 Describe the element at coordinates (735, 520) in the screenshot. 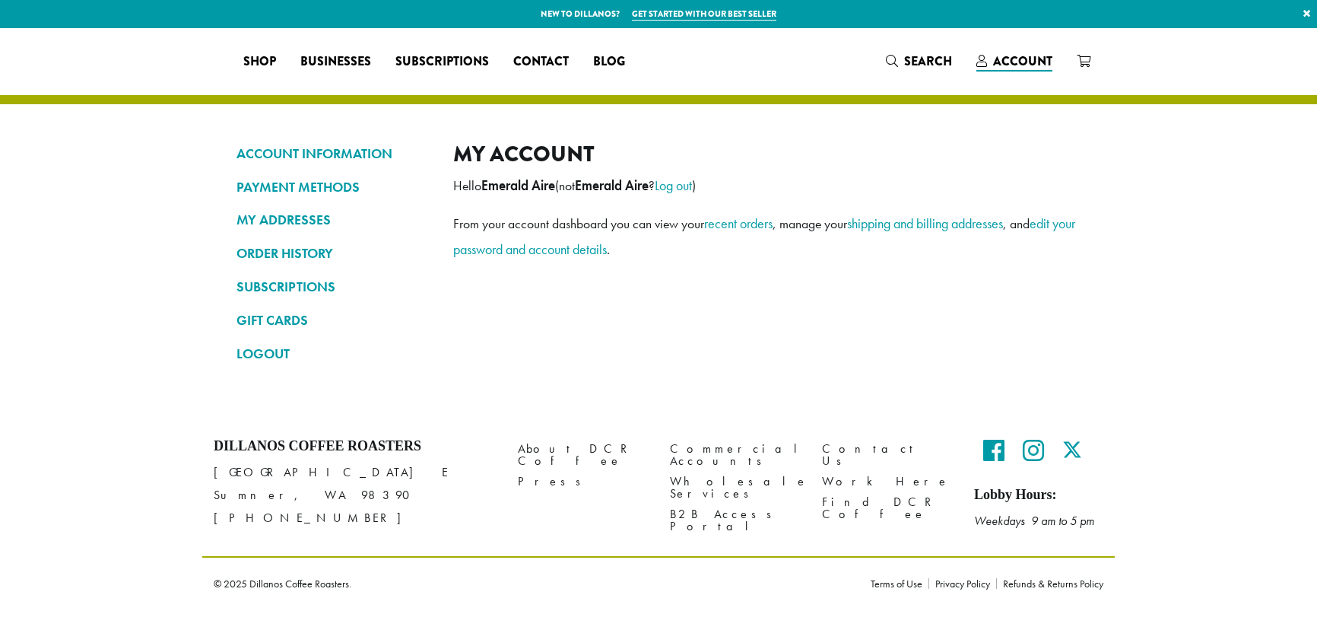

I see `a: B2B Access Portal` at that location.